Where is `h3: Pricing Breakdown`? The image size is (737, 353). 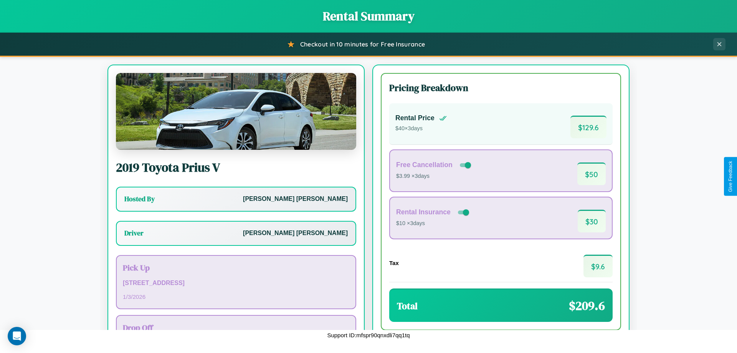
h3: Pricing Breakdown is located at coordinates (501, 88).